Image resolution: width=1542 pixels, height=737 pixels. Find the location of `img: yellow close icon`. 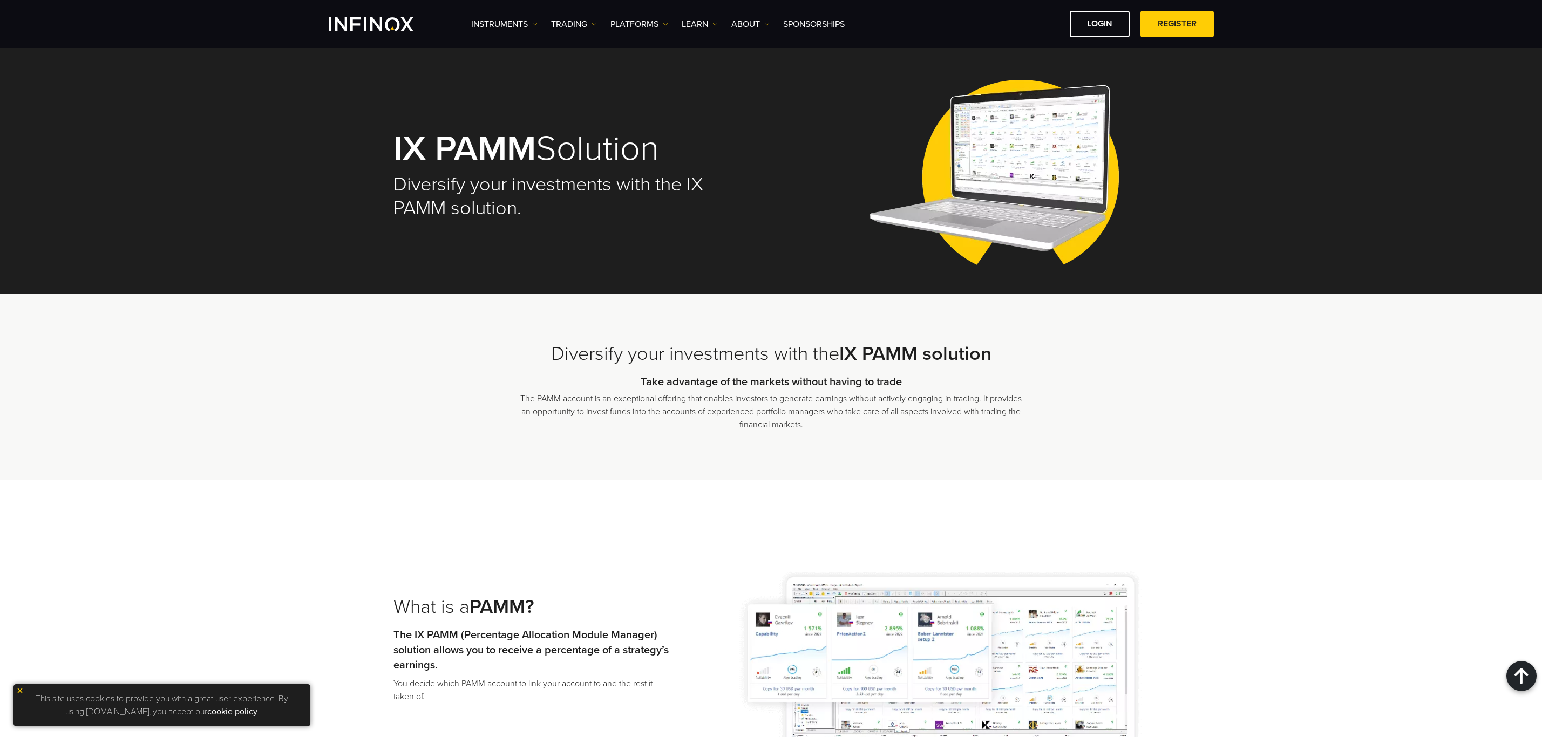

img: yellow close icon is located at coordinates (20, 691).